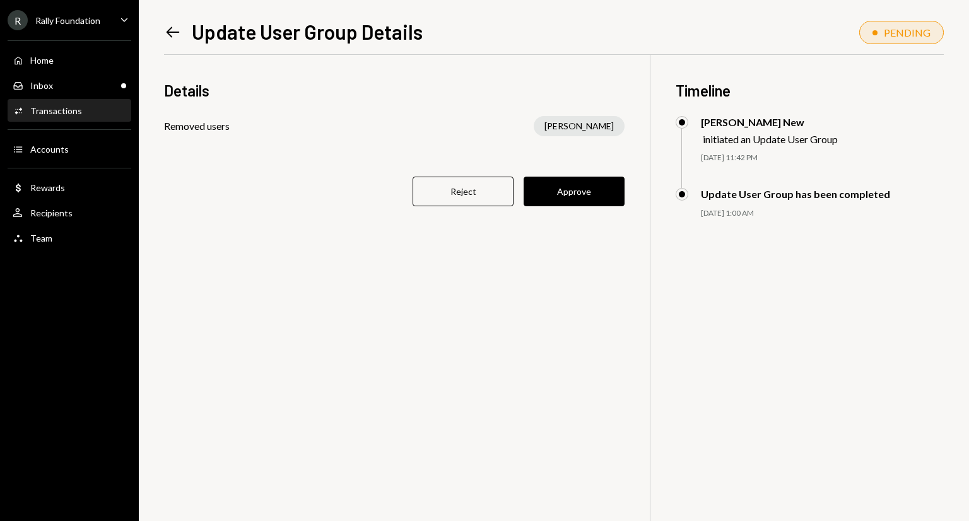 Image resolution: width=969 pixels, height=521 pixels. Describe the element at coordinates (463, 191) in the screenshot. I see `button: Reject` at that location.